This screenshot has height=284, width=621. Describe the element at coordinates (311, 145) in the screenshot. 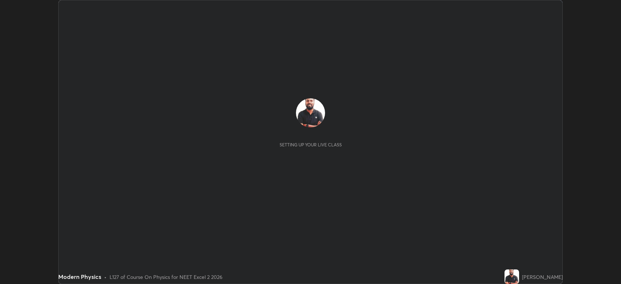

I see `div: Setting up your live class` at that location.